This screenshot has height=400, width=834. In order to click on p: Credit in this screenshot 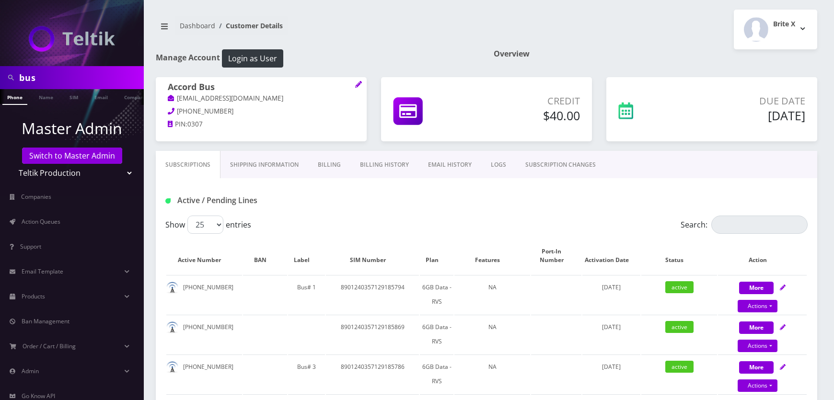, I will do `click(528, 101)`.